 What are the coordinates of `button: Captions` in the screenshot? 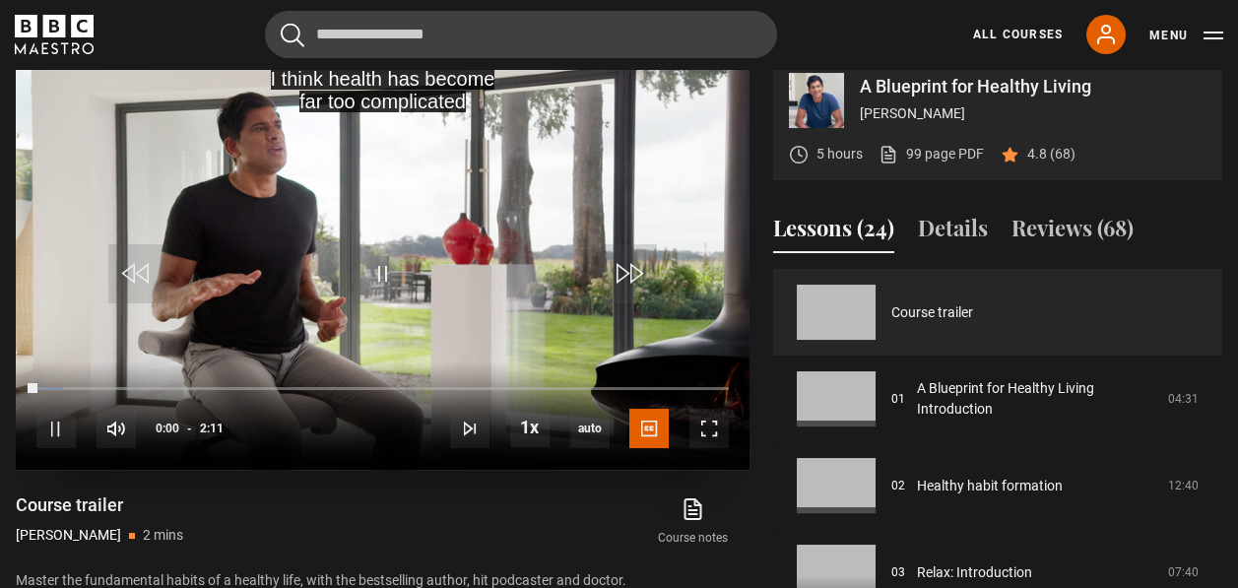 It's located at (649, 428).